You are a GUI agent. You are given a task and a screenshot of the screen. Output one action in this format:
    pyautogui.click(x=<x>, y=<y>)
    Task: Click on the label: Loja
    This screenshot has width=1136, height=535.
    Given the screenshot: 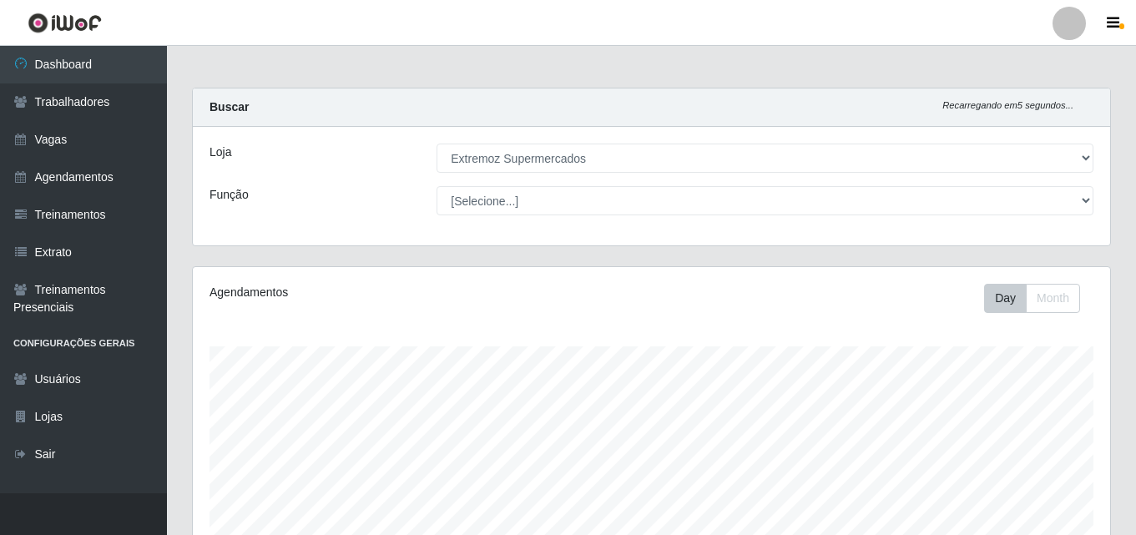 What is the action you would take?
    pyautogui.click(x=220, y=152)
    